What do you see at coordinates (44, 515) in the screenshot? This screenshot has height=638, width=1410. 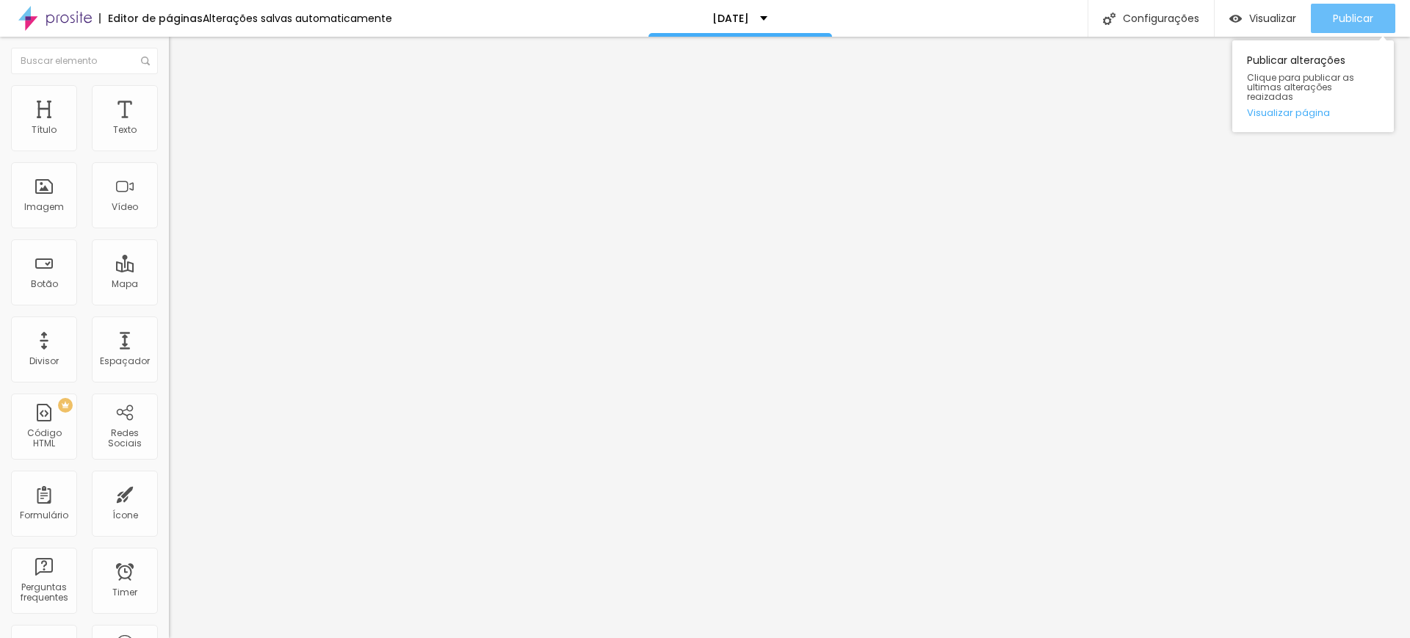 I see `div: Formulário` at bounding box center [44, 515].